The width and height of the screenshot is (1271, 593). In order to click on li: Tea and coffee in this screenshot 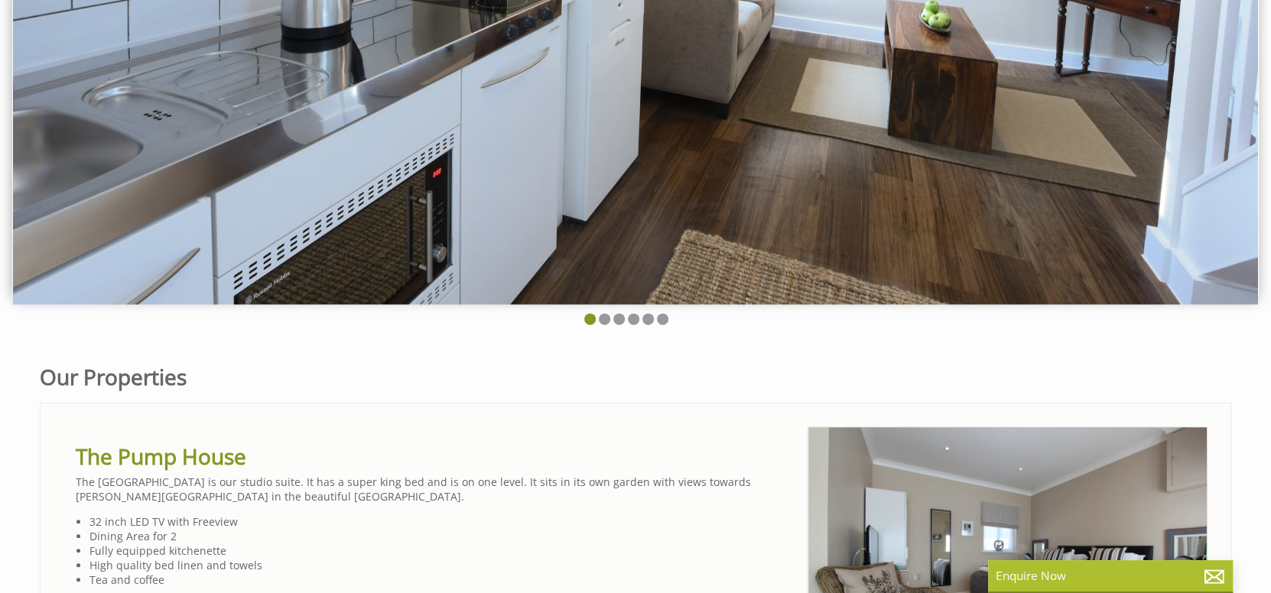, I will do `click(442, 580)`.